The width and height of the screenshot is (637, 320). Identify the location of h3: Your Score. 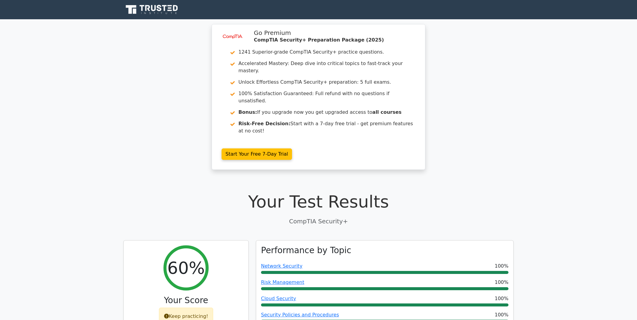
(186, 301).